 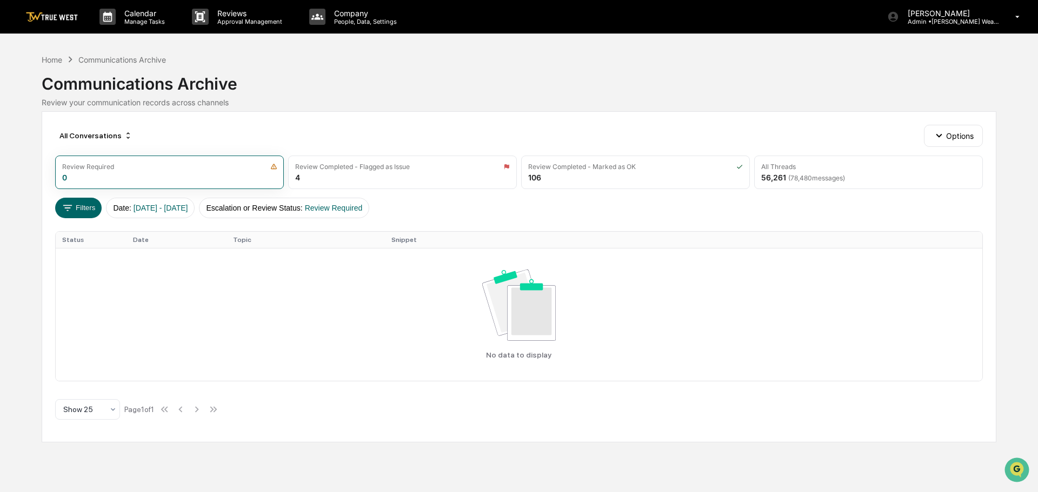 What do you see at coordinates (45, 162) in the screenshot?
I see `span: Data Lookup` at bounding box center [45, 162].